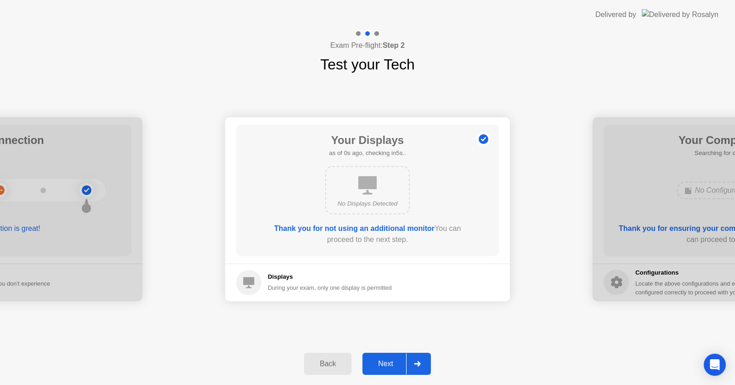 This screenshot has width=735, height=385. I want to click on button: Next, so click(397, 363).